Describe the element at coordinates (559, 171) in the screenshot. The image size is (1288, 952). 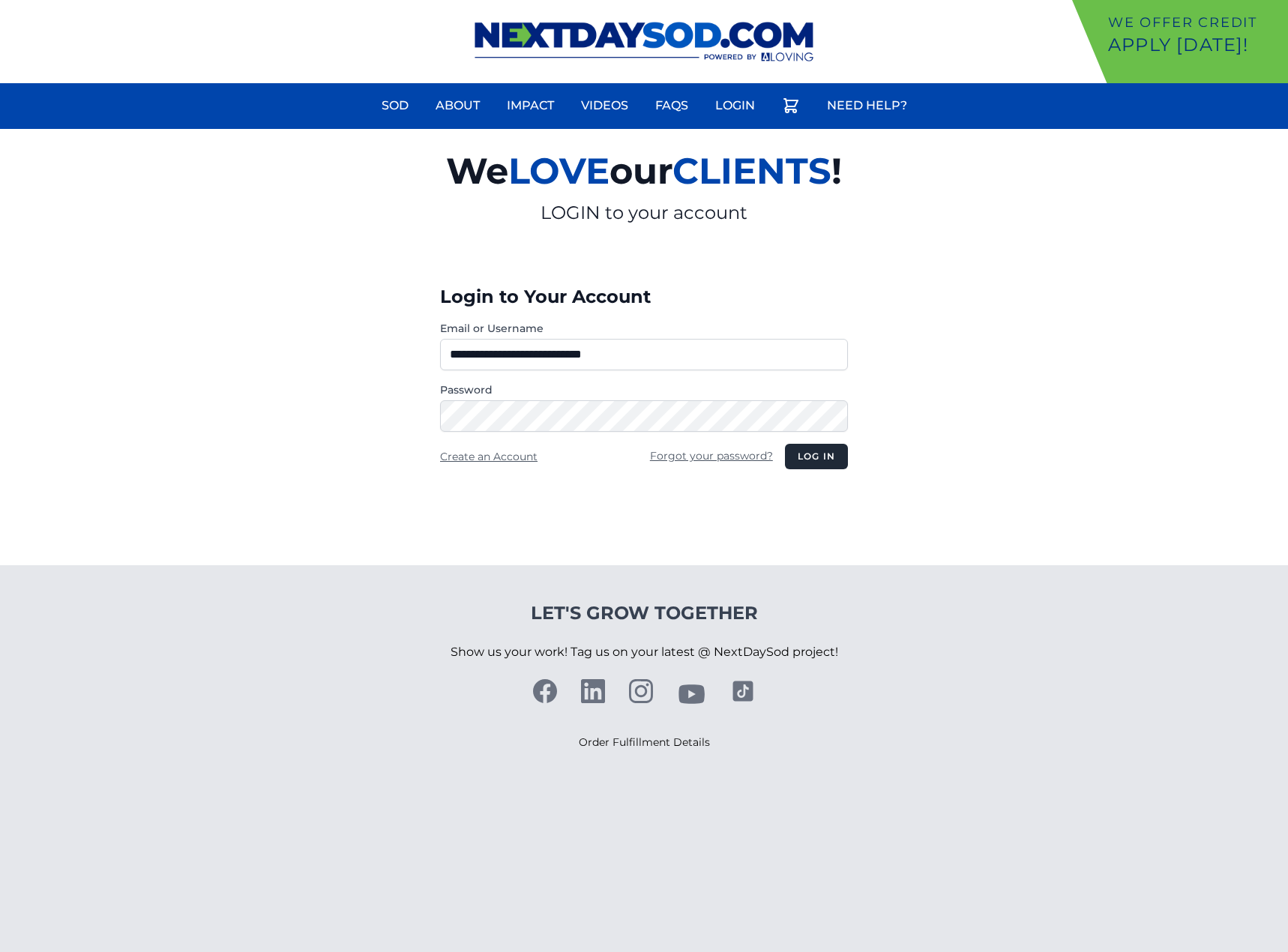
I see `span: LOVE` at that location.